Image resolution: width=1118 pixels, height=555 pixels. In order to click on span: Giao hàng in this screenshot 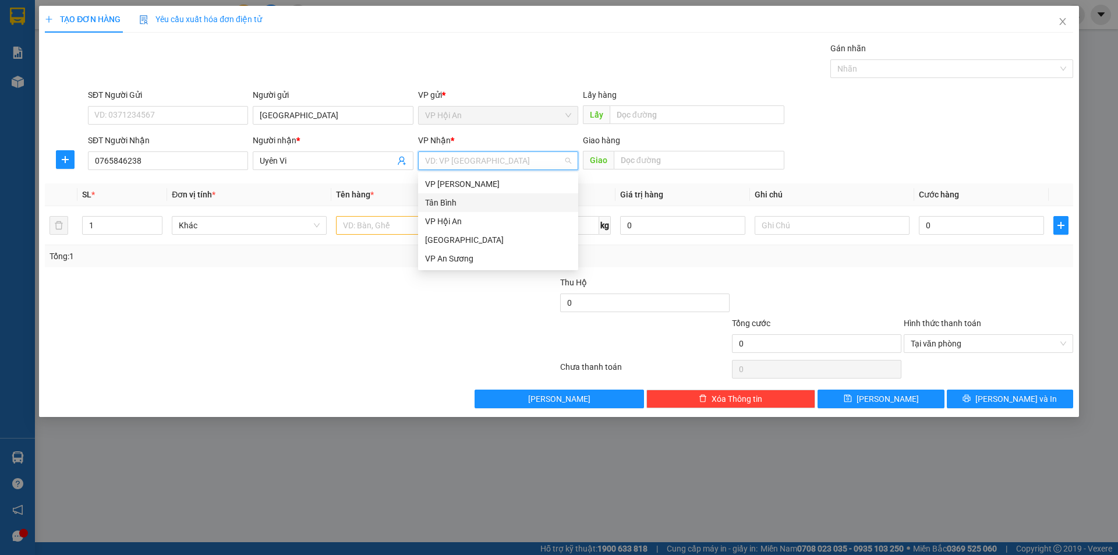, I will do `click(602, 140)`.